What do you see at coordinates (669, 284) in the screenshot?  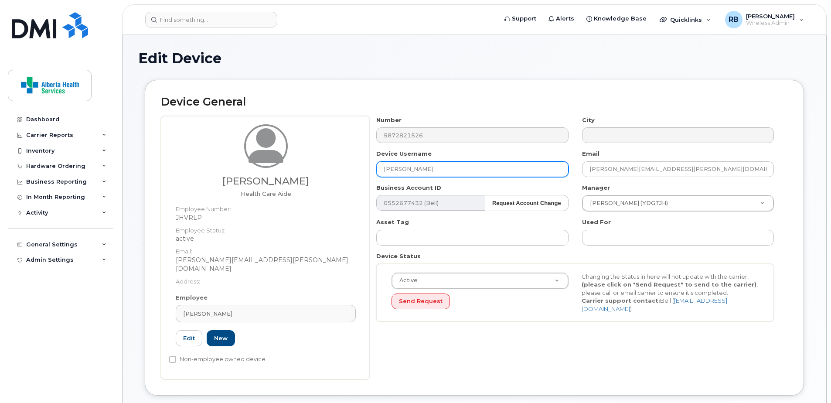 I see `strong: (please click on "Send Request" to send to the carrier)` at bounding box center [669, 284].